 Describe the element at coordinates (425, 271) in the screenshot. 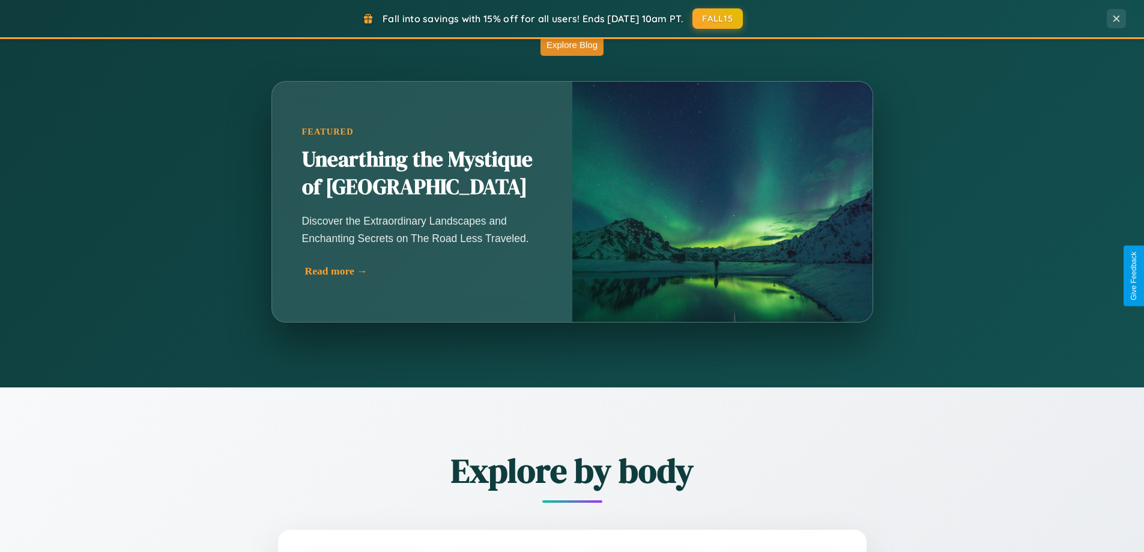

I see `div: Read more →` at that location.